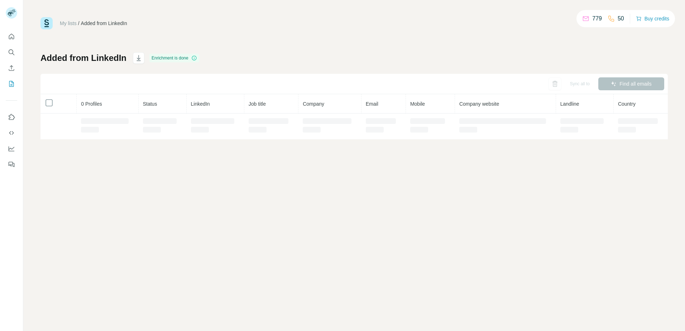 The image size is (685, 331). Describe the element at coordinates (11, 37) in the screenshot. I see `button: Quick start` at that location.